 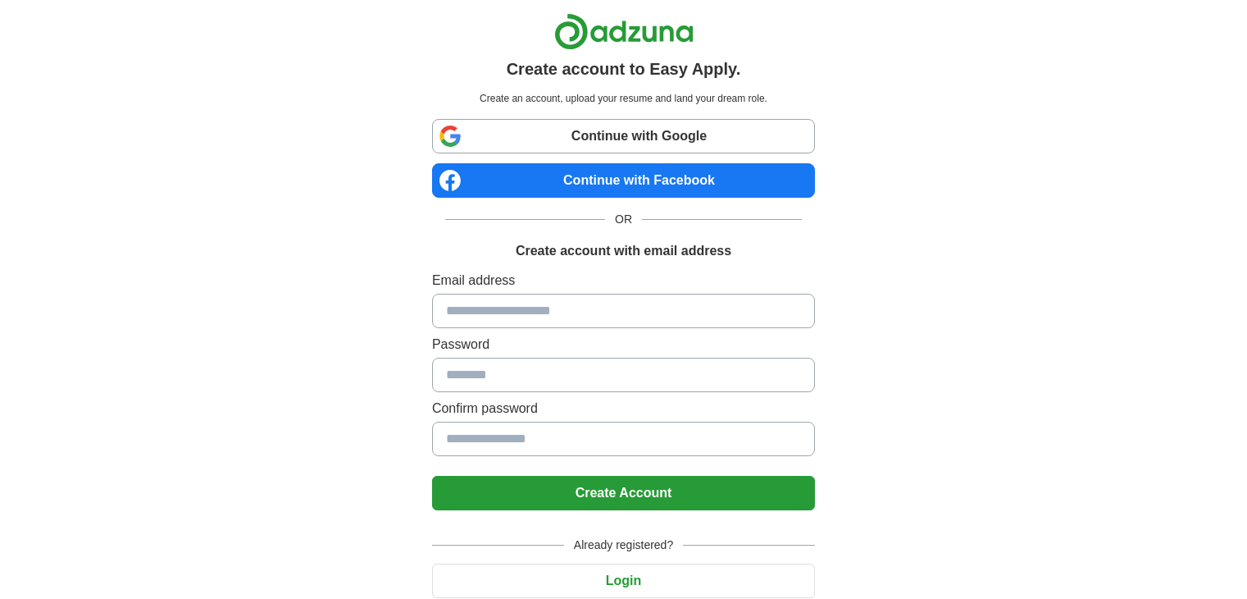 I want to click on a: Login, so click(x=623, y=580).